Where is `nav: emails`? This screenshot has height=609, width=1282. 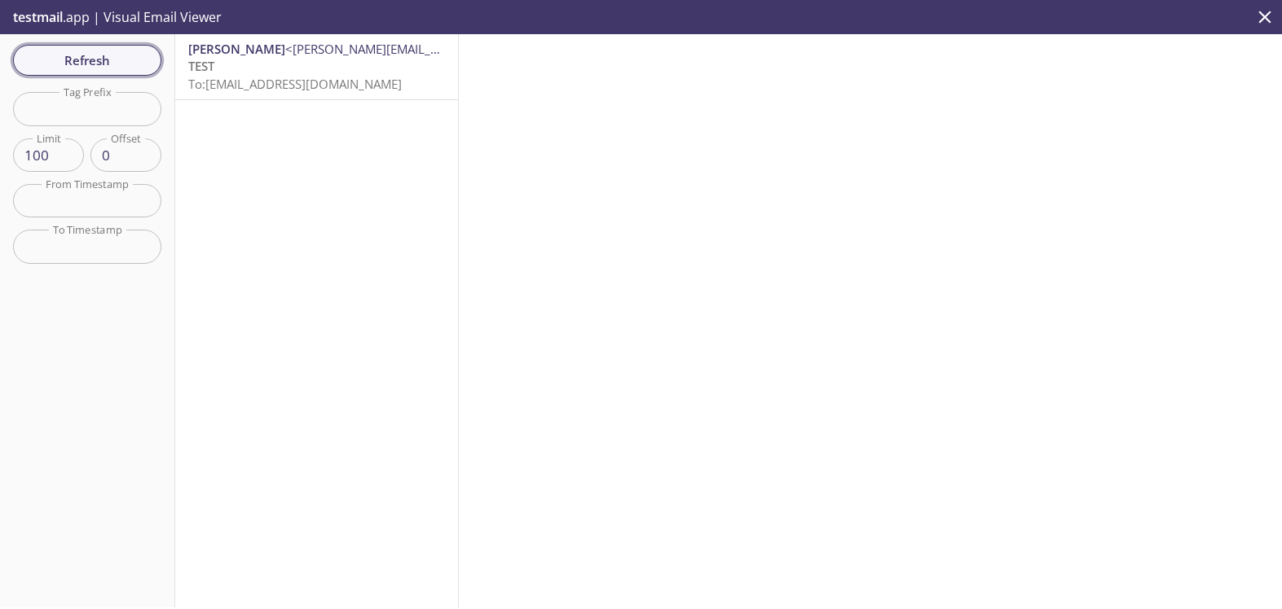
nav: emails is located at coordinates (316, 67).